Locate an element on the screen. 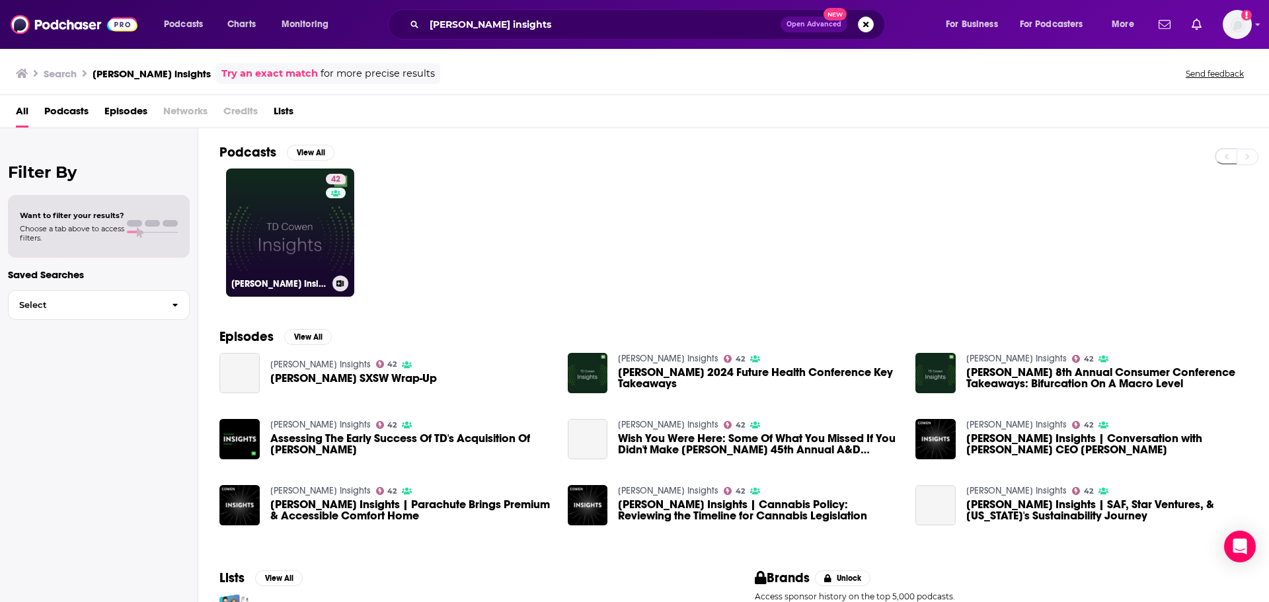  h2: Lists is located at coordinates (232, 578).